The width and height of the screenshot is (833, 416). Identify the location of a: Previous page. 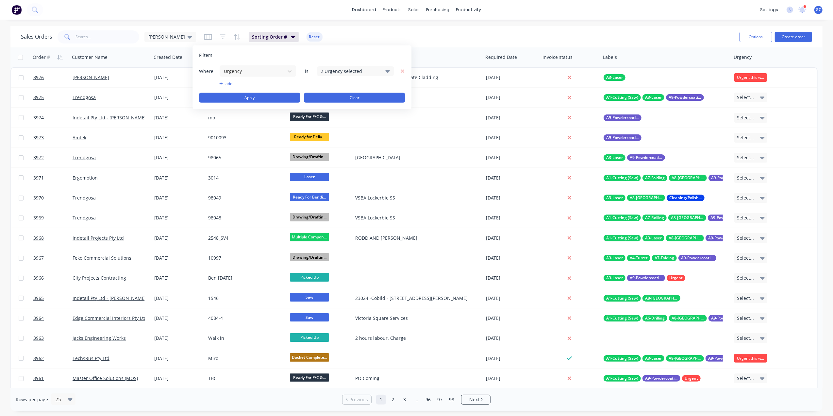
(357, 400).